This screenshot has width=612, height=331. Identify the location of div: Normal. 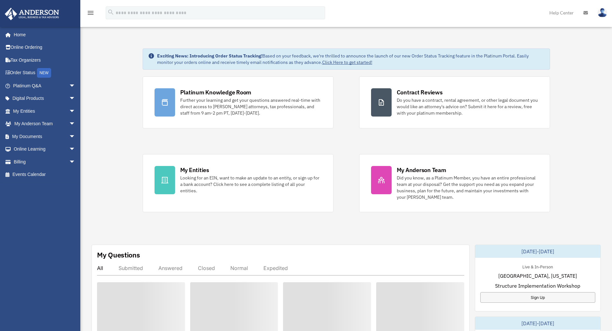
(239, 268).